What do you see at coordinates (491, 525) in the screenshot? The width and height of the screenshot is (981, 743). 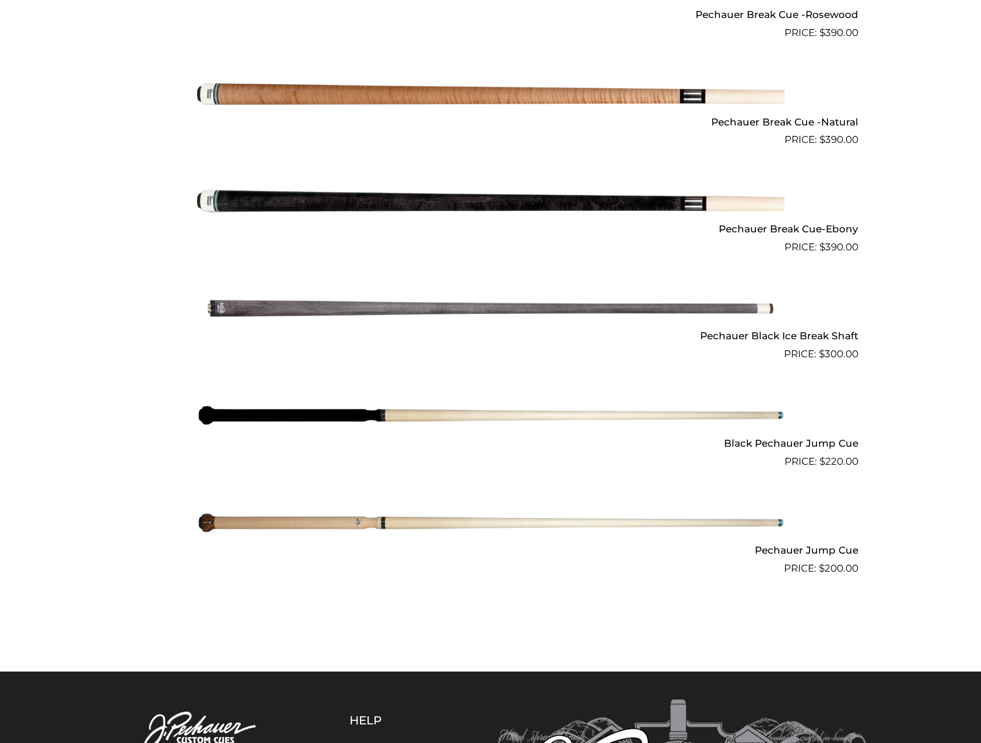 I see `a: Pechauer Jump Cue $200.00` at bounding box center [491, 525].